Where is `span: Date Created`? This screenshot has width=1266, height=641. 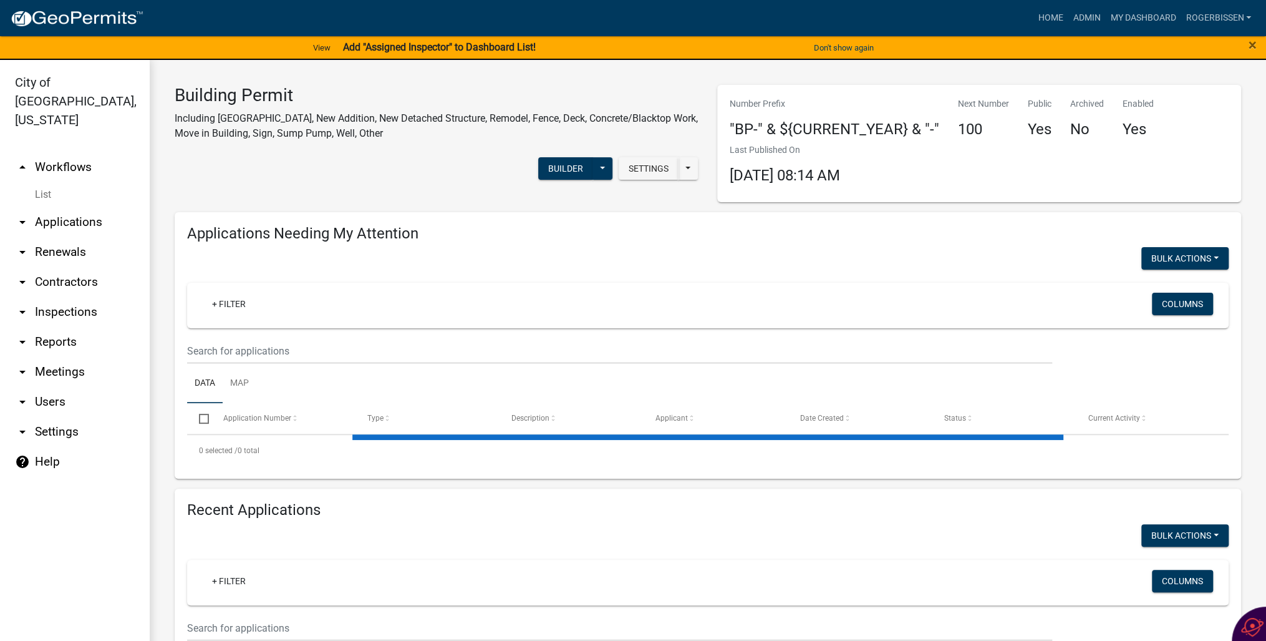 span: Date Created is located at coordinates (822, 418).